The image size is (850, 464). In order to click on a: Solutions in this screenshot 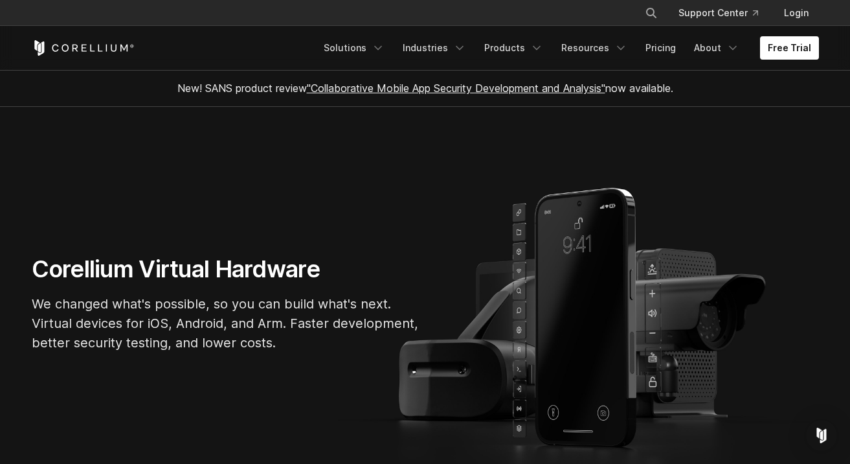, I will do `click(354, 48)`.